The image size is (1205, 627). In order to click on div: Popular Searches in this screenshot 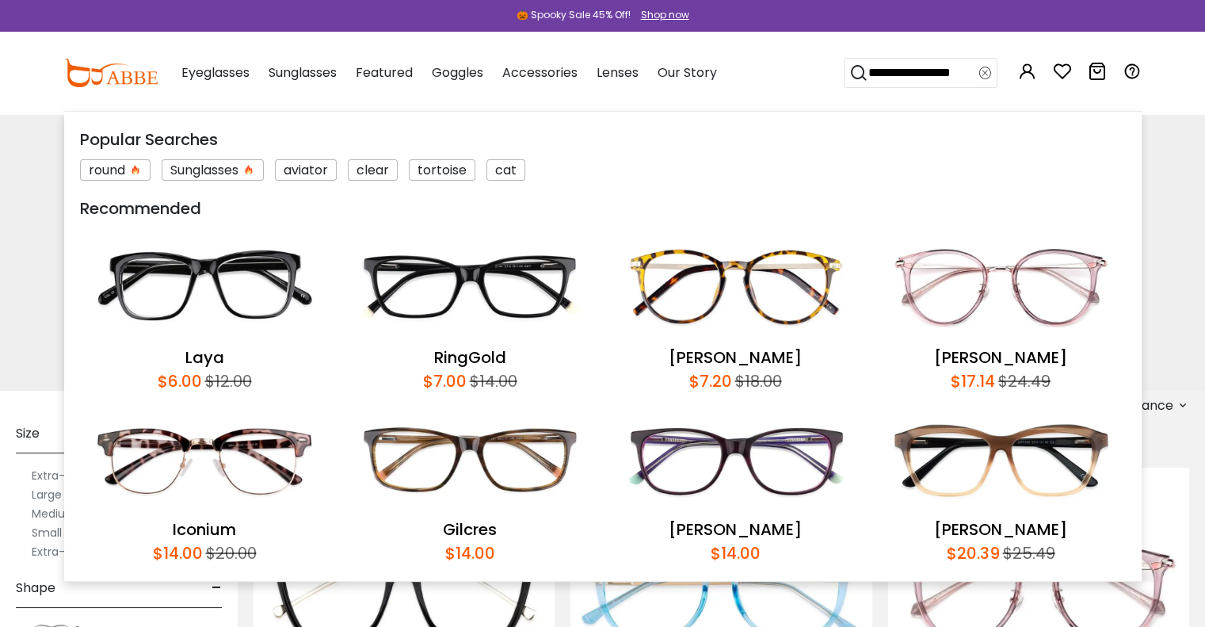, I will do `click(603, 139)`.